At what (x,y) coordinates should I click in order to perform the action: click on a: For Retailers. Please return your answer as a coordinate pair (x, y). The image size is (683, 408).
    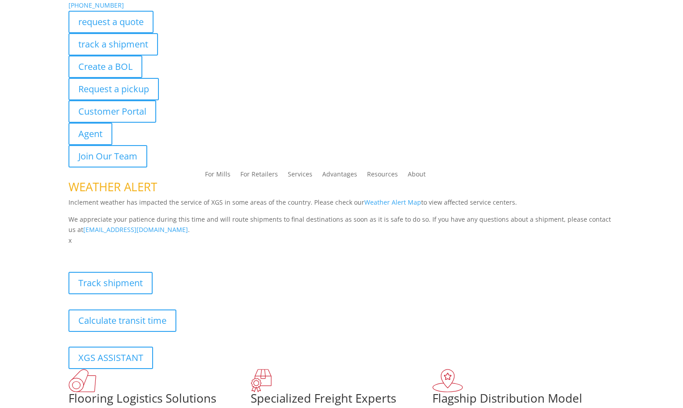
    Looking at the image, I should click on (259, 176).